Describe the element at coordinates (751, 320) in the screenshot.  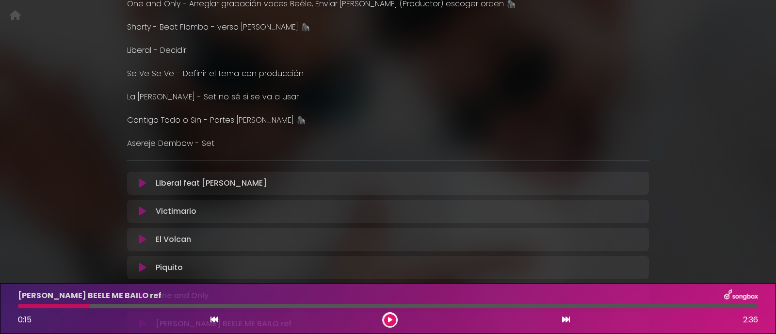
I see `span: 2:36` at that location.